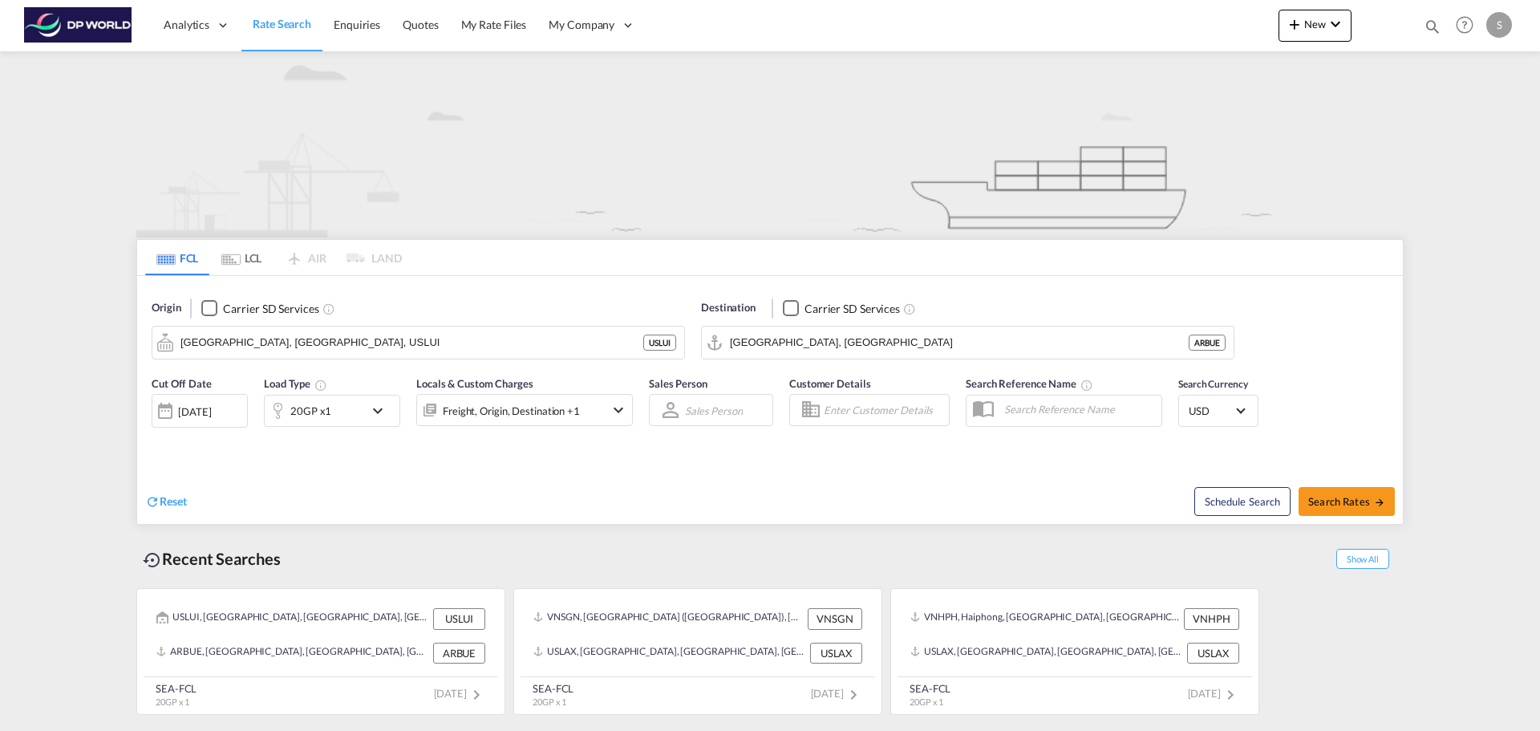  Describe the element at coordinates (714, 410) in the screenshot. I see `md-select: Sales Person` at that location.